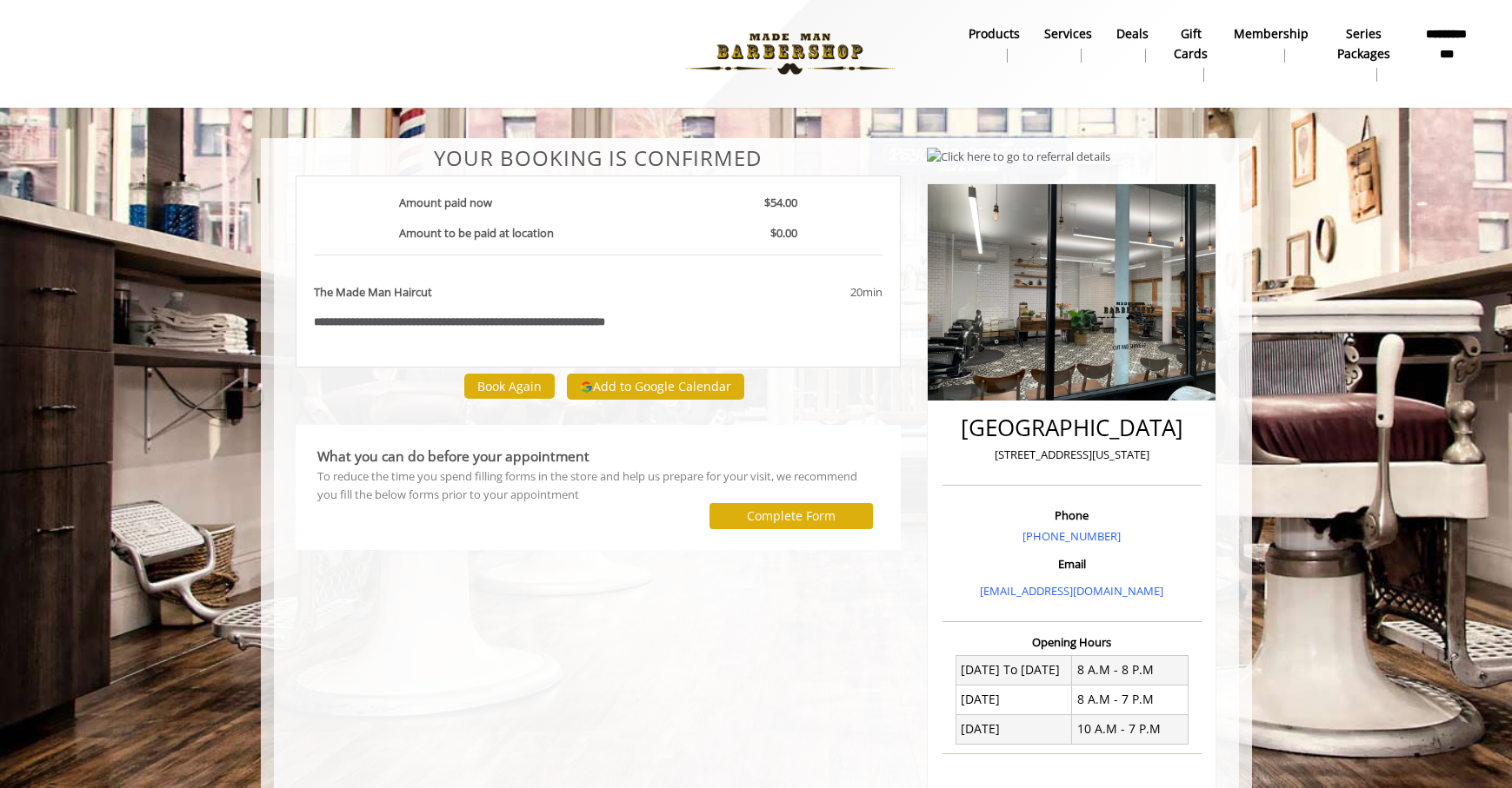 This screenshot has height=788, width=1512. Describe the element at coordinates (789, 54) in the screenshot. I see `img: Made Man Barbershop logo` at that location.